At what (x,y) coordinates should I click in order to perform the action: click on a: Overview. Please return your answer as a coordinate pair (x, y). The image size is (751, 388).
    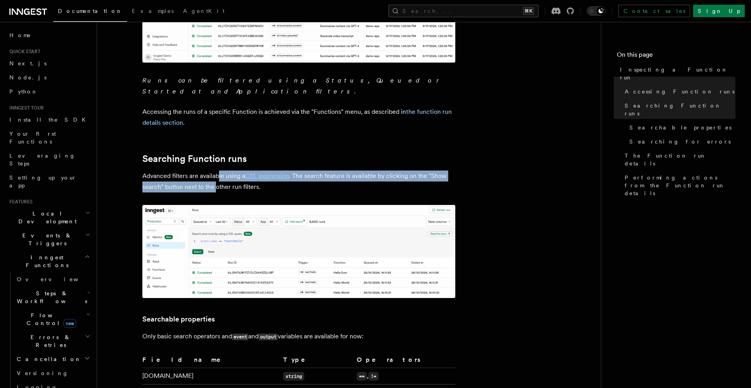
    Looking at the image, I should click on (53, 279).